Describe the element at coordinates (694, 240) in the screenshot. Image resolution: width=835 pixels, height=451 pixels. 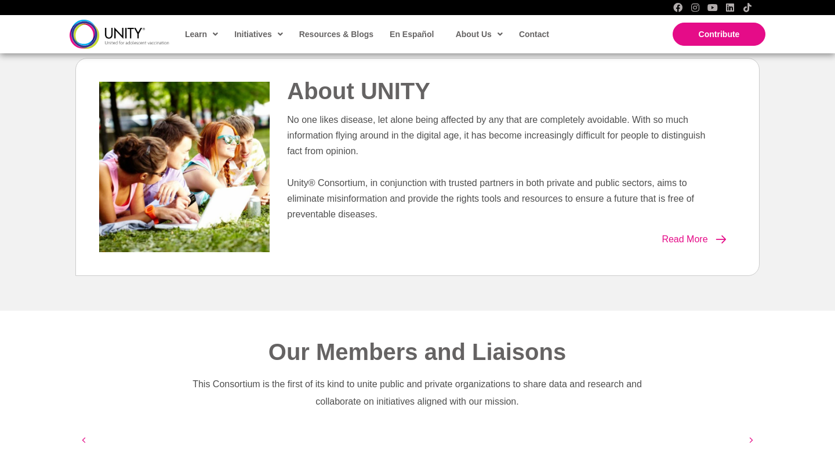
I see `a: Read More` at that location.